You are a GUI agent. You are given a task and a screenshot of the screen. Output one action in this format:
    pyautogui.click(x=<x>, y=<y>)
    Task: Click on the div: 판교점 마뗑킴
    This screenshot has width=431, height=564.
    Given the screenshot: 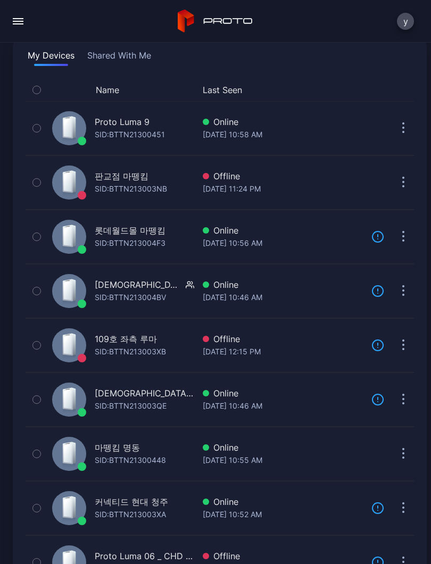 What is the action you would take?
    pyautogui.click(x=121, y=176)
    